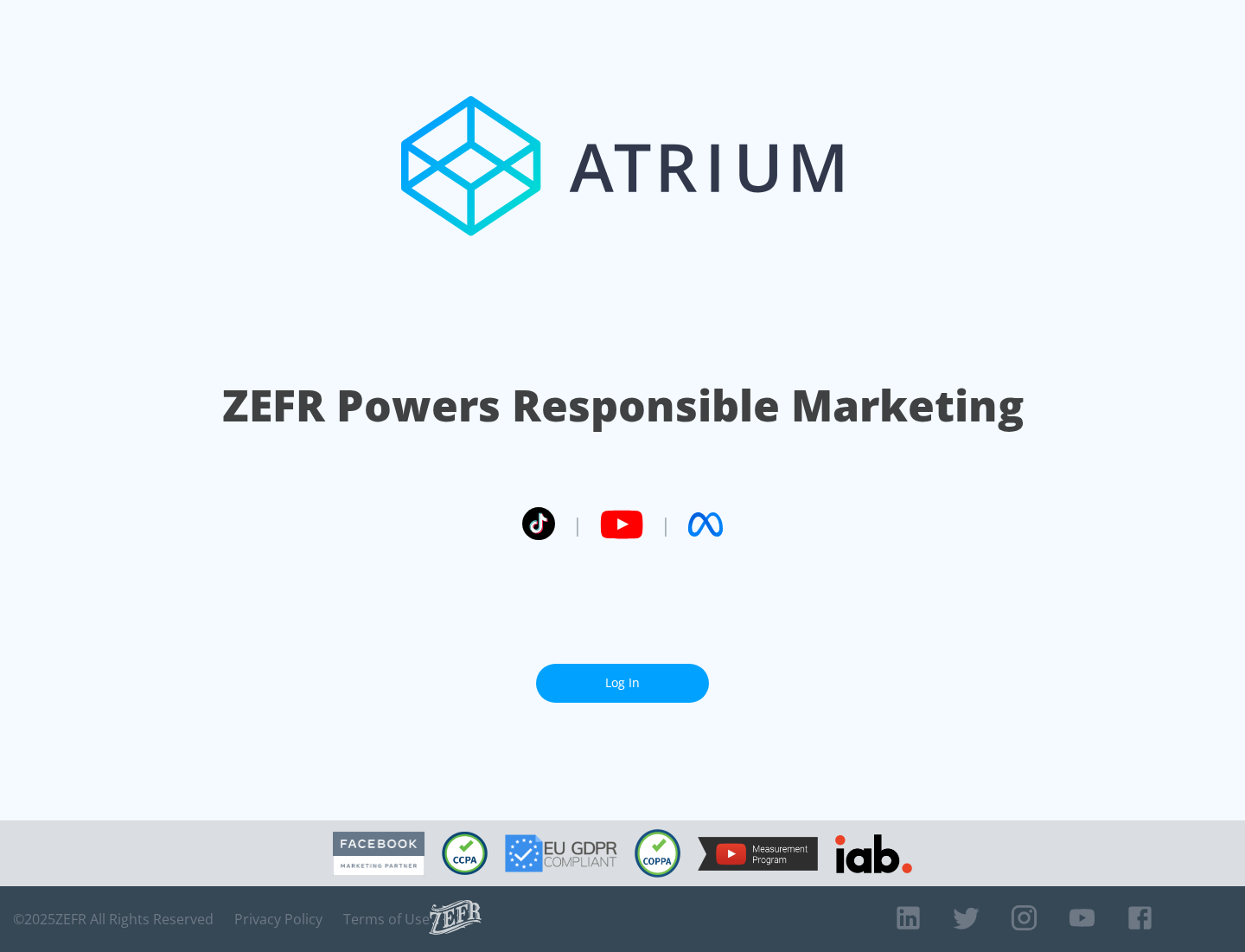  What do you see at coordinates (387, 919) in the screenshot?
I see `a: Terms of Use` at bounding box center [387, 919].